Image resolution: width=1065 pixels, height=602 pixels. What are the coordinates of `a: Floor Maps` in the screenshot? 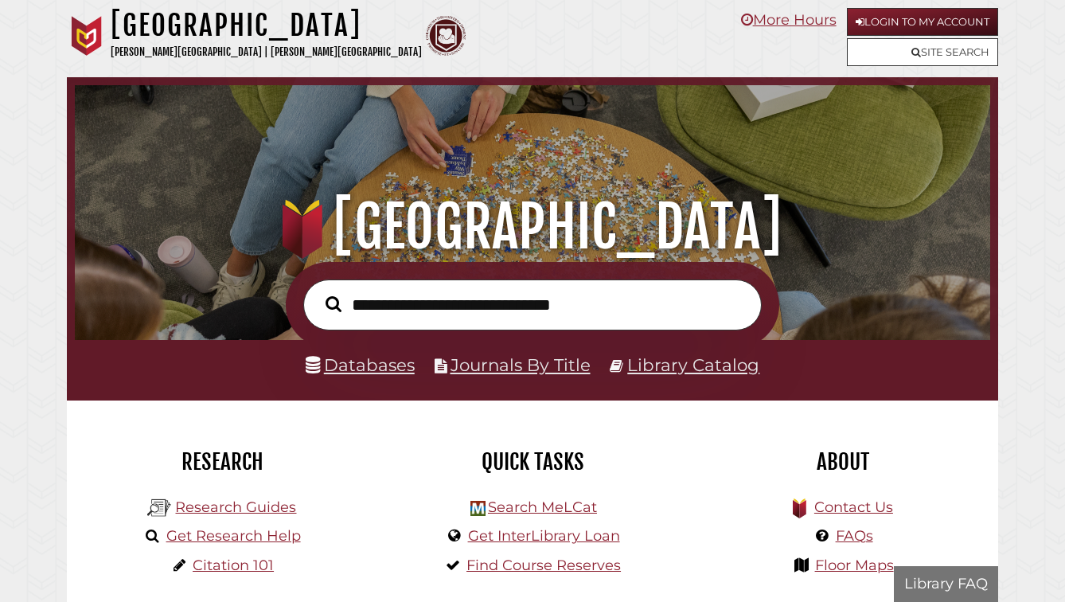 It's located at (854, 565).